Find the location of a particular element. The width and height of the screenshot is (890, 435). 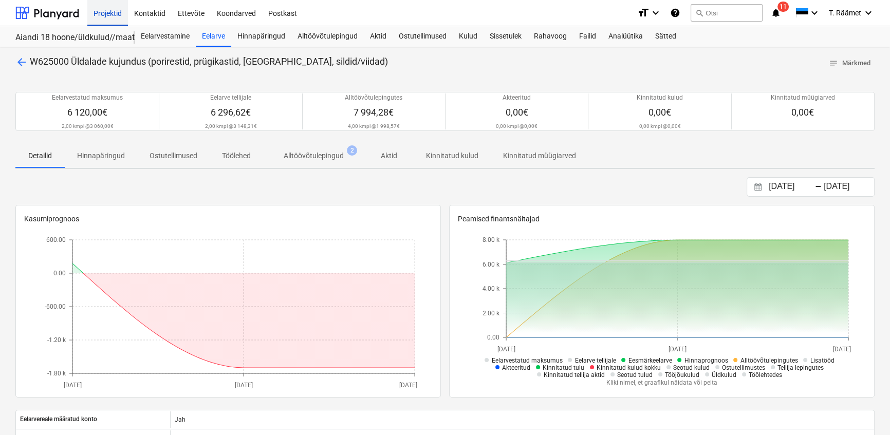

a: Alltöövõtulepingud is located at coordinates (327, 36).